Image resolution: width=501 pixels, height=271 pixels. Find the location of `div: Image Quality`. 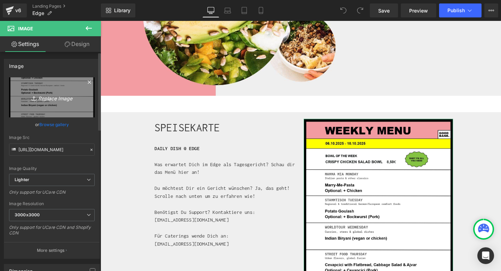

div: Image Quality is located at coordinates (52, 168).